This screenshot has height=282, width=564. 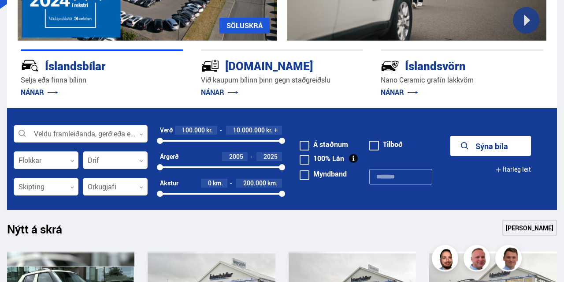 What do you see at coordinates (513, 169) in the screenshot?
I see `button: Ítarleg leit` at bounding box center [513, 169].